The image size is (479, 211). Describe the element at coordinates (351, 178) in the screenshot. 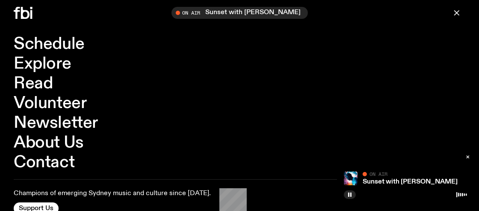

I see `a: Simon Caldwell stands side on, looking downwards. He has headphones on. Behind him is a brightly ...` at that location.